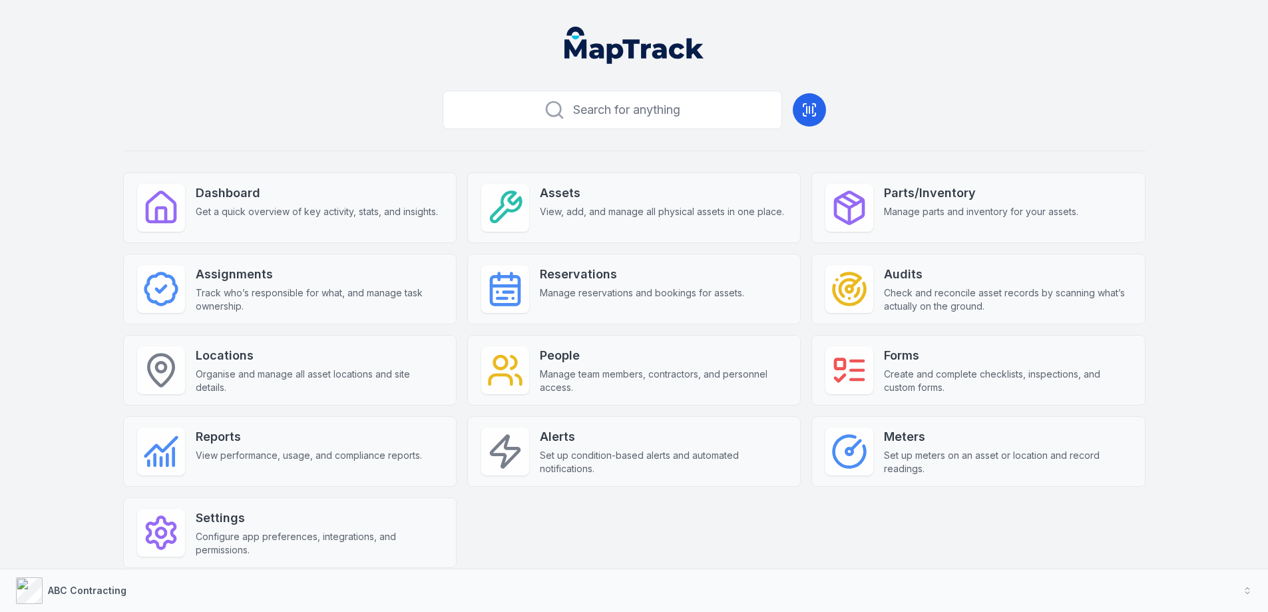 This screenshot has width=1268, height=612. Describe the element at coordinates (634, 370) in the screenshot. I see `a: PeopleManage team members, contractors, and personnel access.` at that location.